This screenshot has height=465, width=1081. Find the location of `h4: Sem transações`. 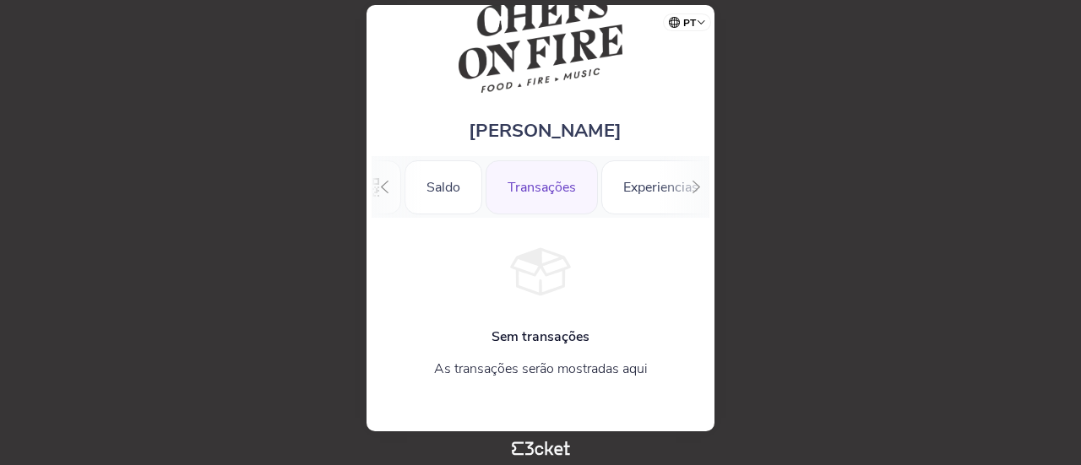

h4: Sem transações is located at coordinates (540, 337).